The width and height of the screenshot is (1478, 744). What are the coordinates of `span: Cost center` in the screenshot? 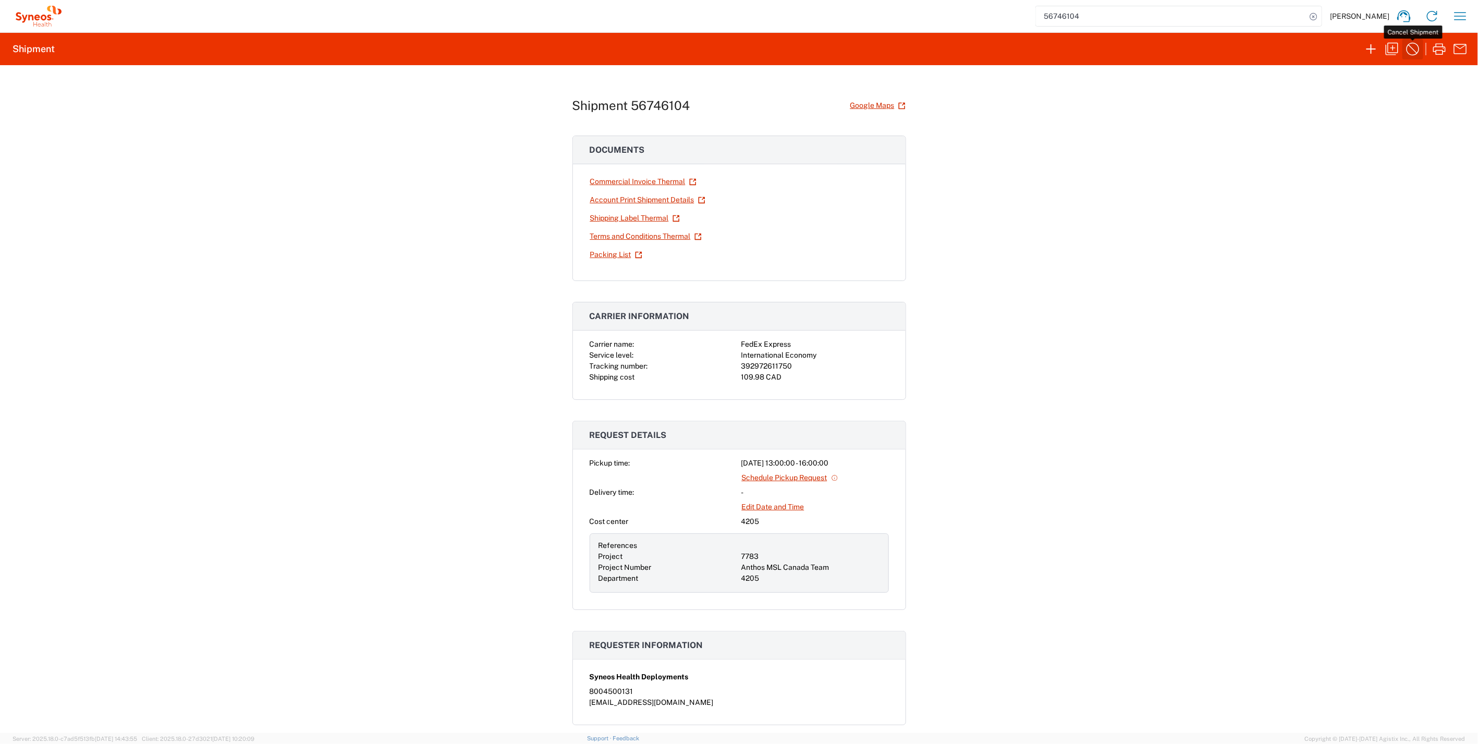 It's located at (609, 521).